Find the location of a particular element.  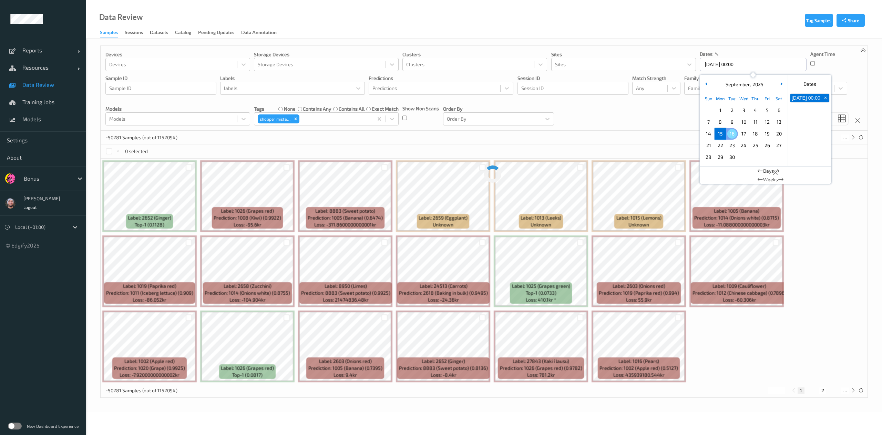

span: 24 is located at coordinates (744, 145).